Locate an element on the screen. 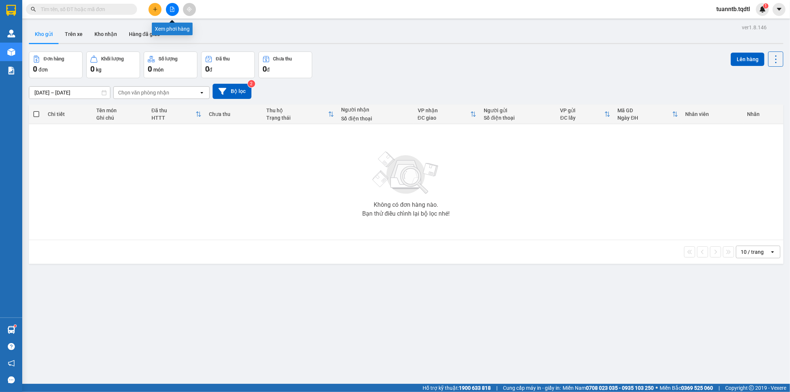 The height and width of the screenshot is (392, 790). span: aim is located at coordinates (189, 9).